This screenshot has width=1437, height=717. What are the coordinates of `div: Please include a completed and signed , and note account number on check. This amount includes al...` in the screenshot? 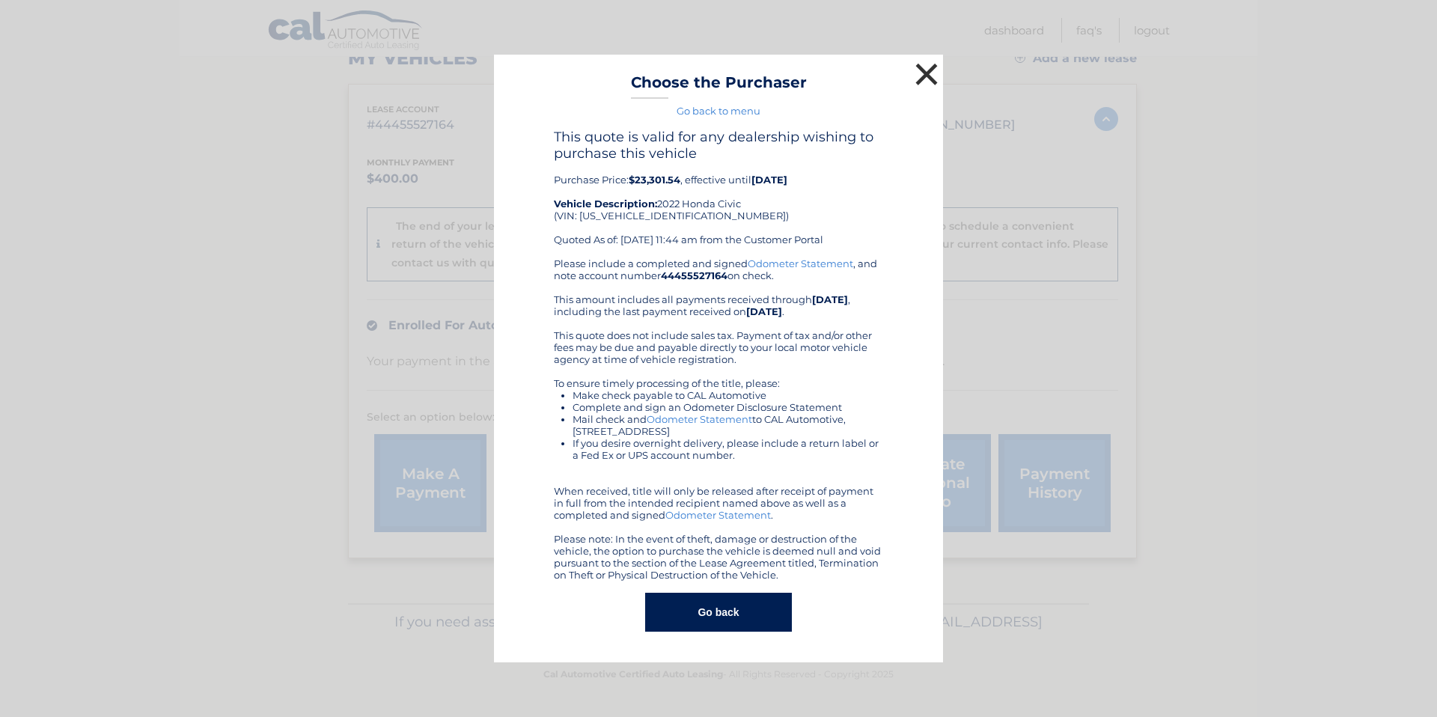 It's located at (718, 419).